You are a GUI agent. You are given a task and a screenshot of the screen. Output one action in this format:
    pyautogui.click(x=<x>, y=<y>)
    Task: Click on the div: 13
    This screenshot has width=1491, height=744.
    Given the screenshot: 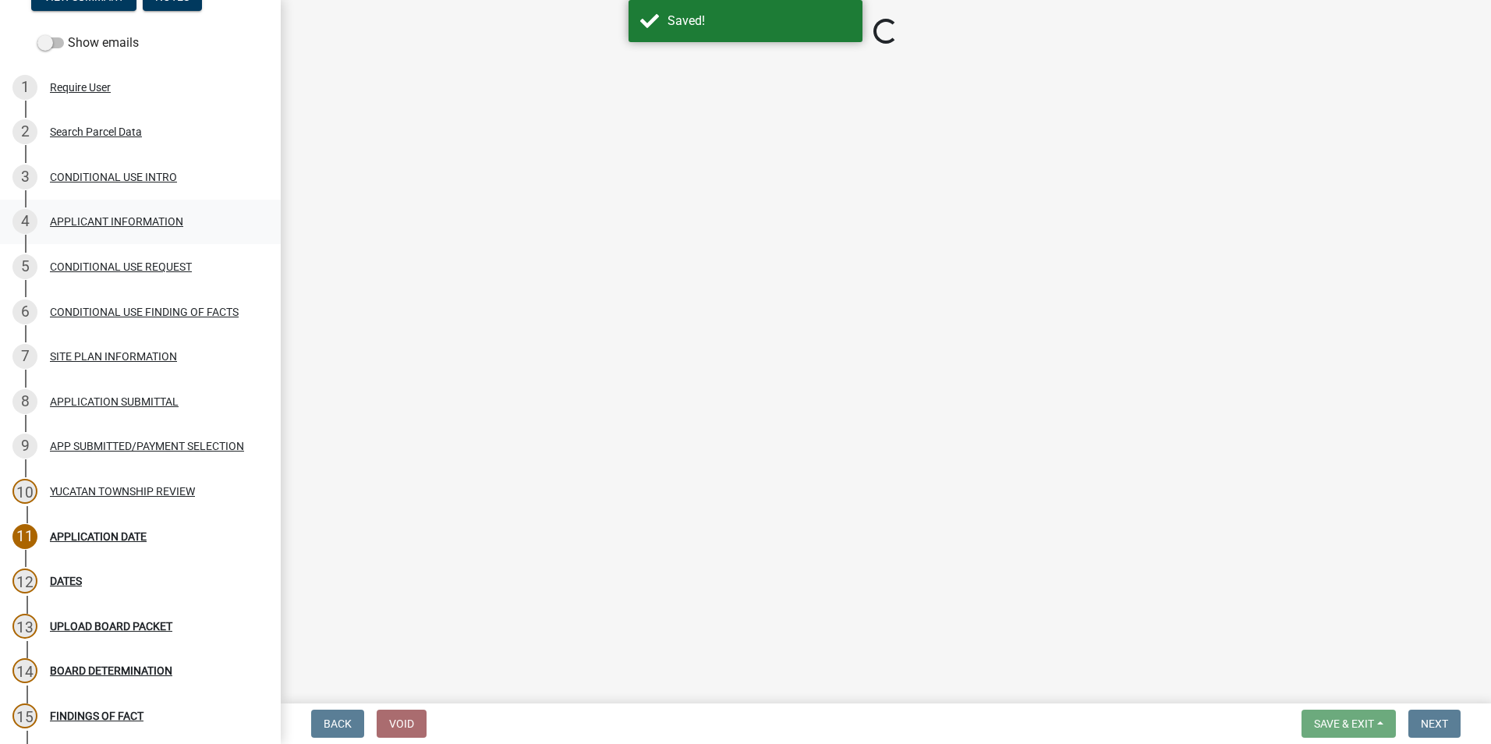 What is the action you would take?
    pyautogui.click(x=25, y=626)
    